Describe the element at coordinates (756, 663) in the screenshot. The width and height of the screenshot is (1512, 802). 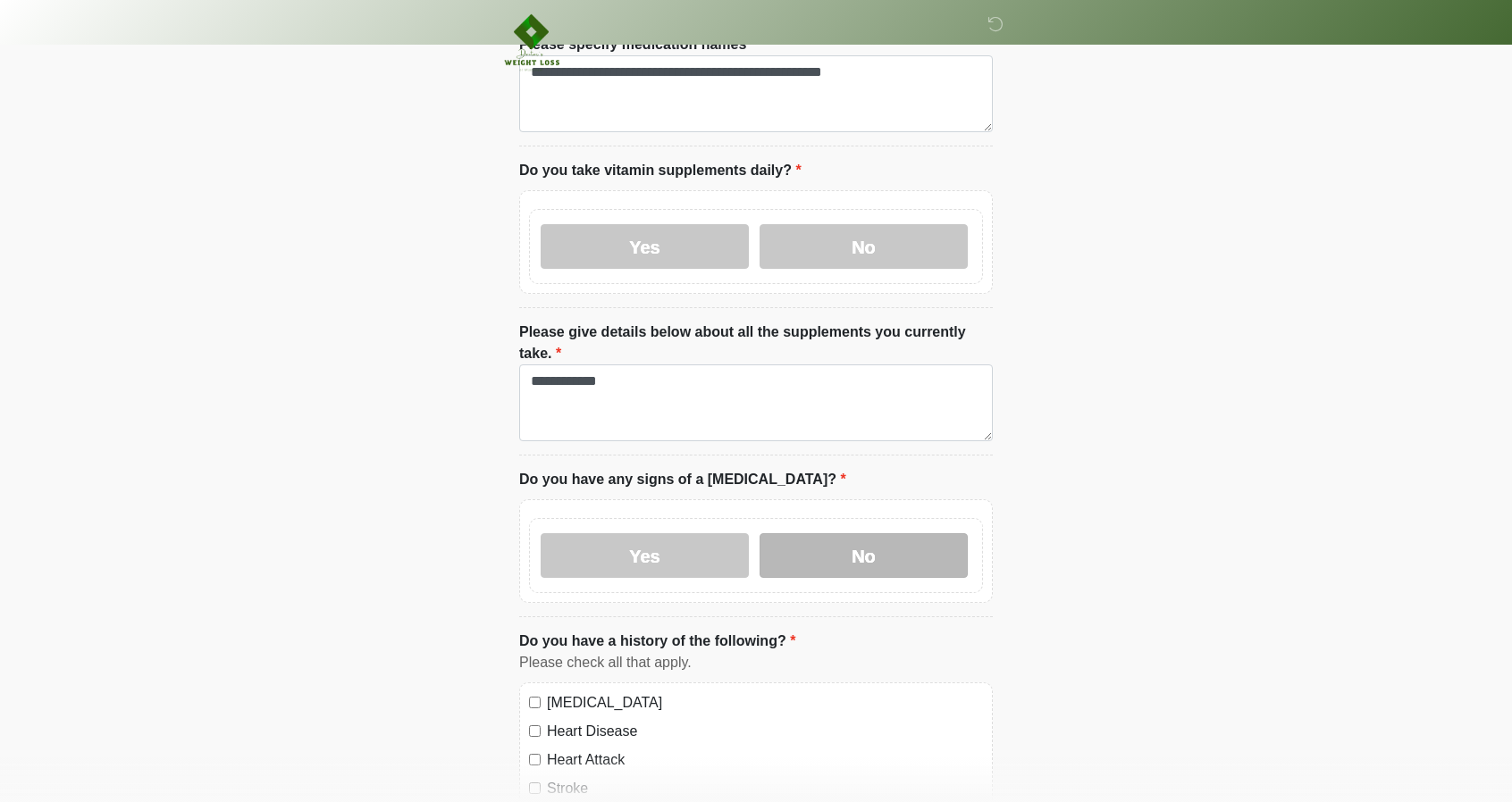
I see `div: Please check all that apply.` at that location.